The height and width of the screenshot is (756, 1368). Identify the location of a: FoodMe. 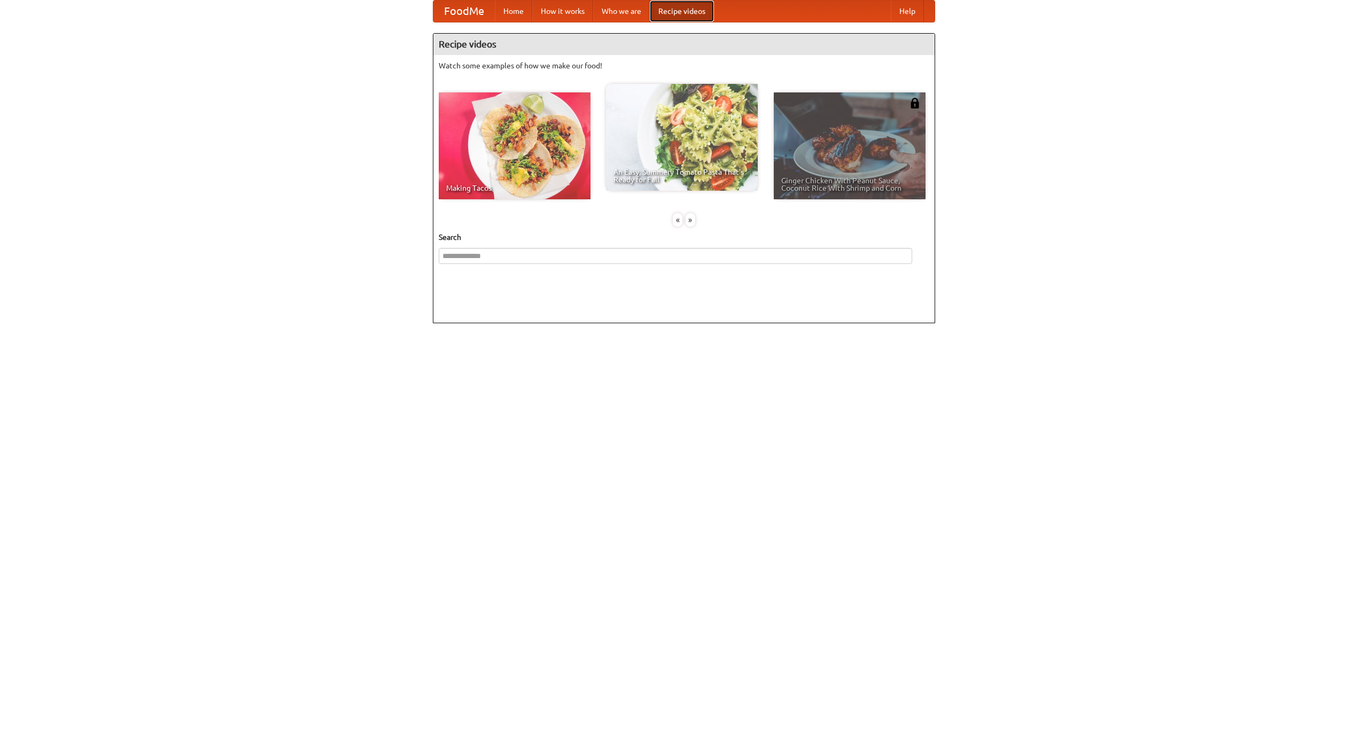
(464, 11).